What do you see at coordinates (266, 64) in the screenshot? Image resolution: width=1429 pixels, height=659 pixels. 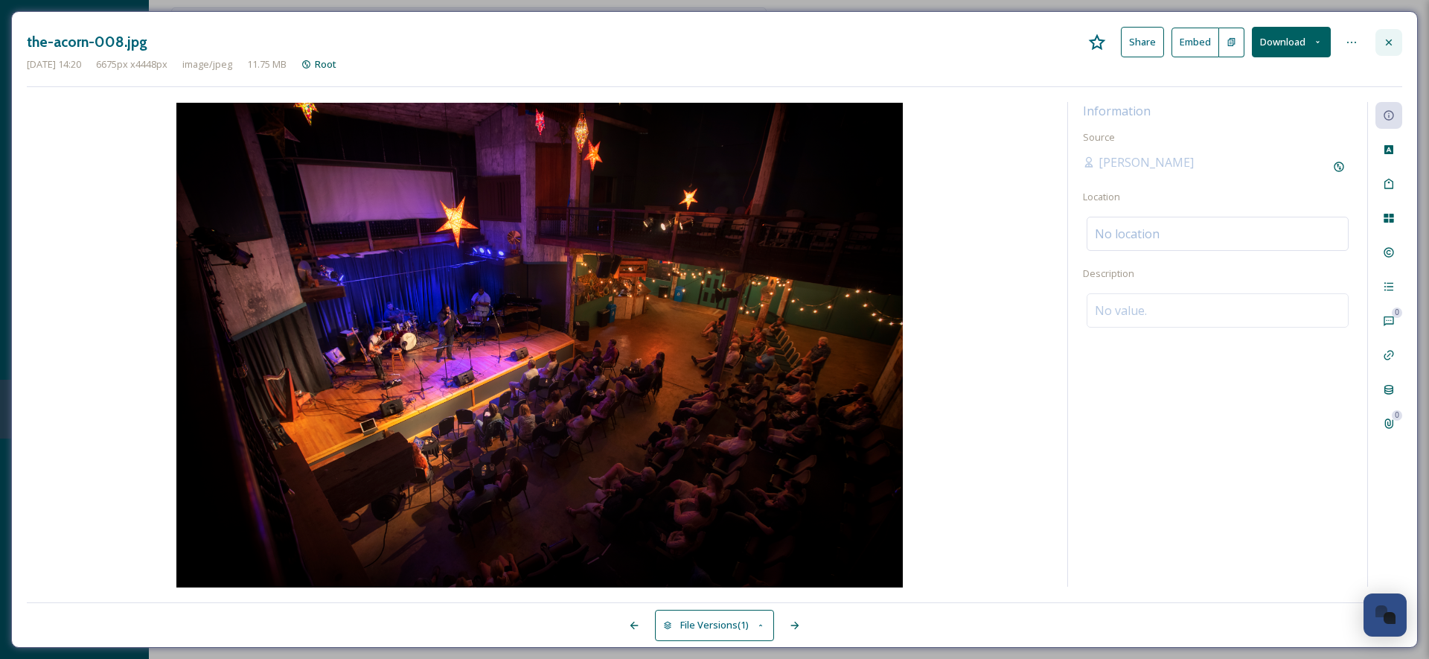 I see `span: 11.75 MB` at bounding box center [266, 64].